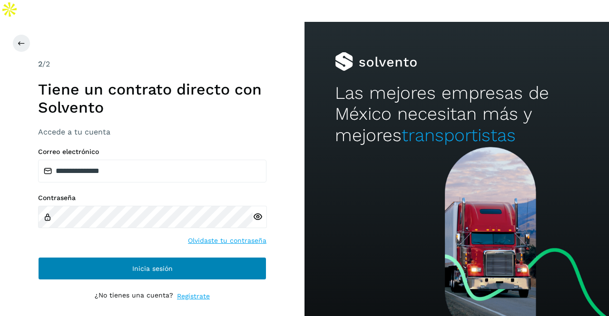 This screenshot has height=316, width=609. What do you see at coordinates (152, 152) in the screenshot?
I see `label: Correo electrónico` at bounding box center [152, 152].